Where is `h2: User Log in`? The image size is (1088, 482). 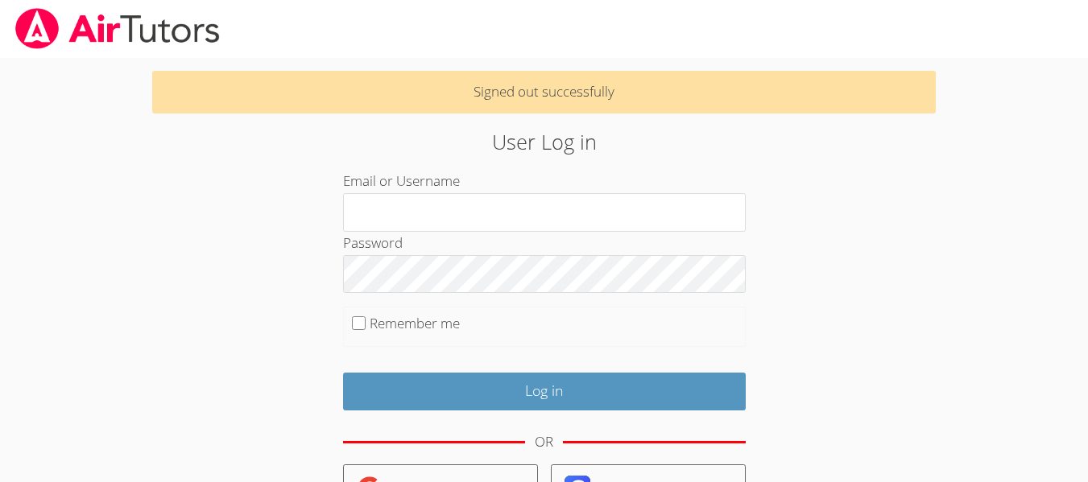 h2: User Log in is located at coordinates (544, 142).